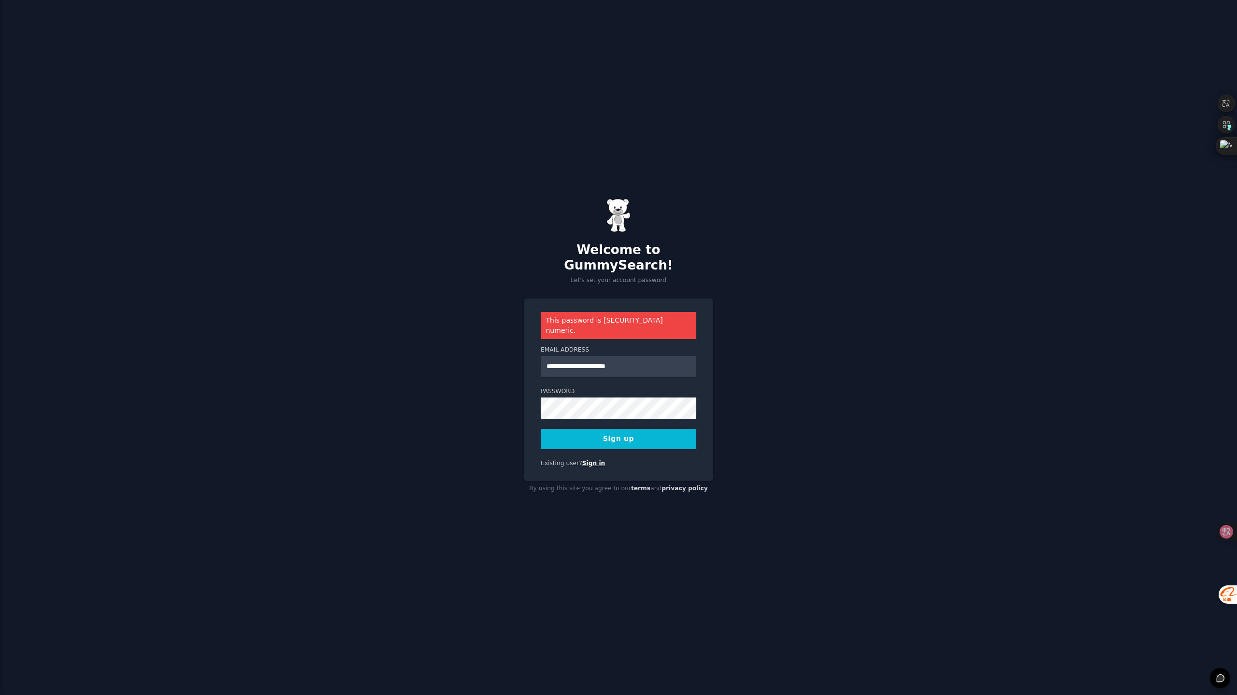  I want to click on label: Password, so click(618, 392).